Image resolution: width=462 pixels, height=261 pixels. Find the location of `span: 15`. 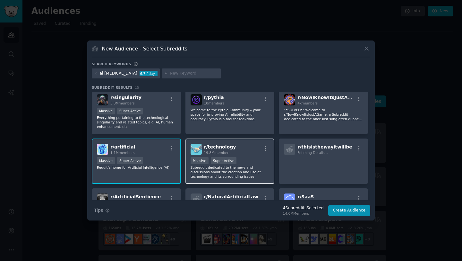

span: 15 is located at coordinates (137, 87).